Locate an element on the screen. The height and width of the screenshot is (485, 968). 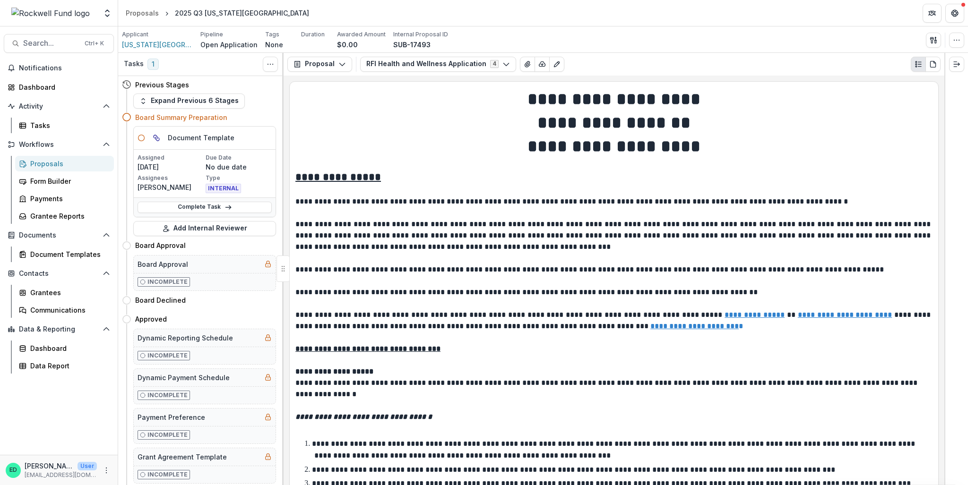
span: Notifications is located at coordinates (64, 68).